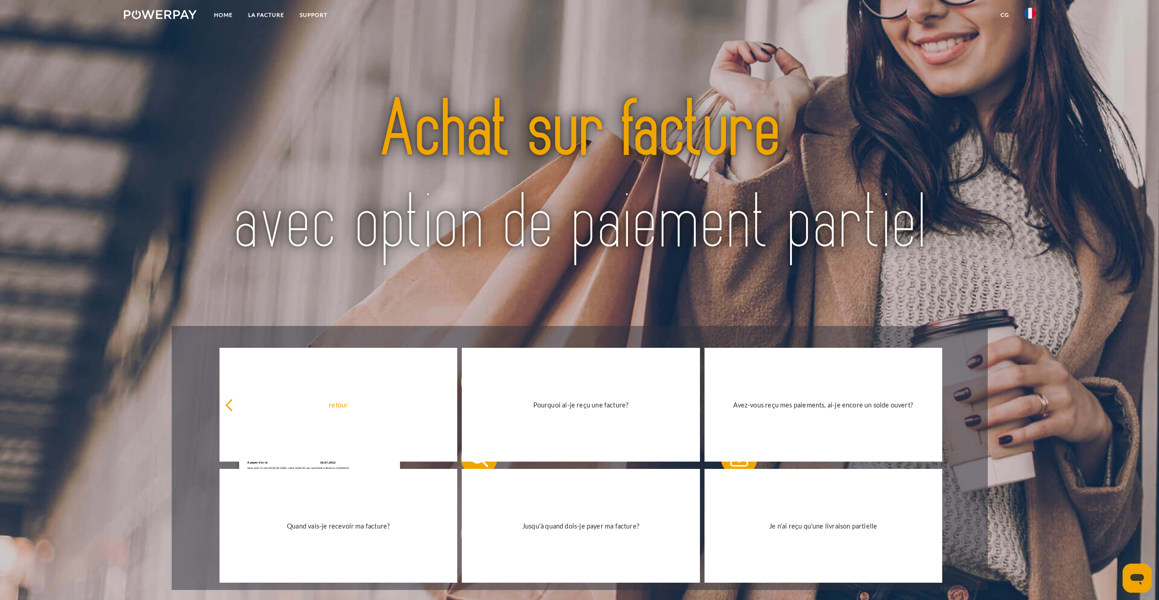 The height and width of the screenshot is (600, 1159). Describe the element at coordinates (338, 526) in the screenshot. I see `div: Quand vais-je recevoir ma facture?` at that location.